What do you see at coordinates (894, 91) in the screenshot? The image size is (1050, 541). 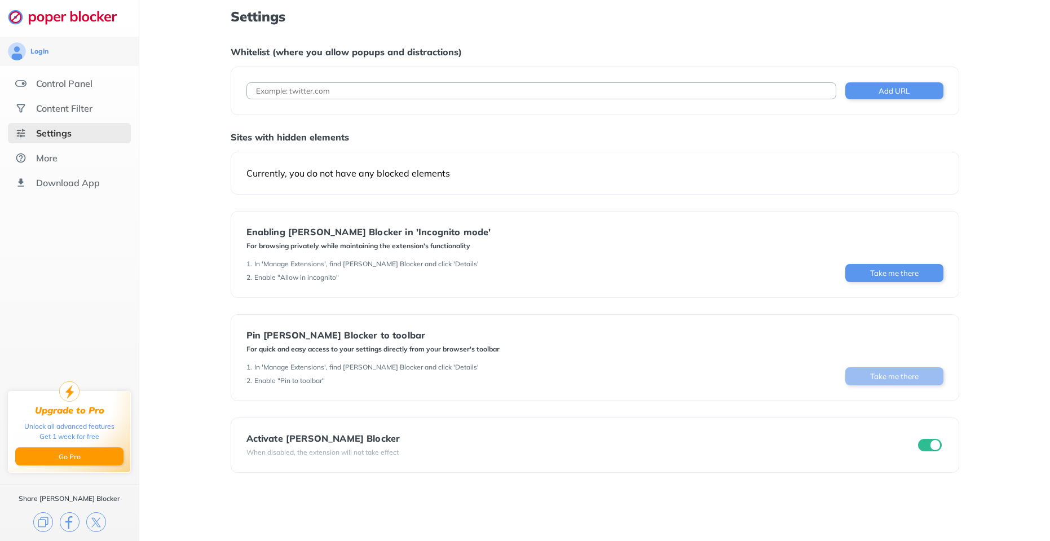 I see `button: Add URL` at bounding box center [894, 91].